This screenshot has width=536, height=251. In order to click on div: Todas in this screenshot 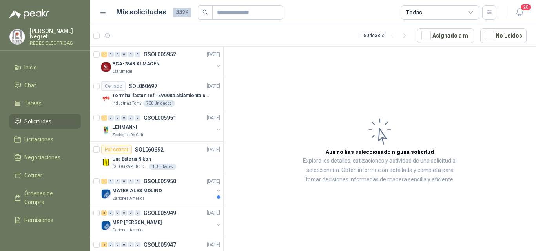, I will do `click(414, 13)`.